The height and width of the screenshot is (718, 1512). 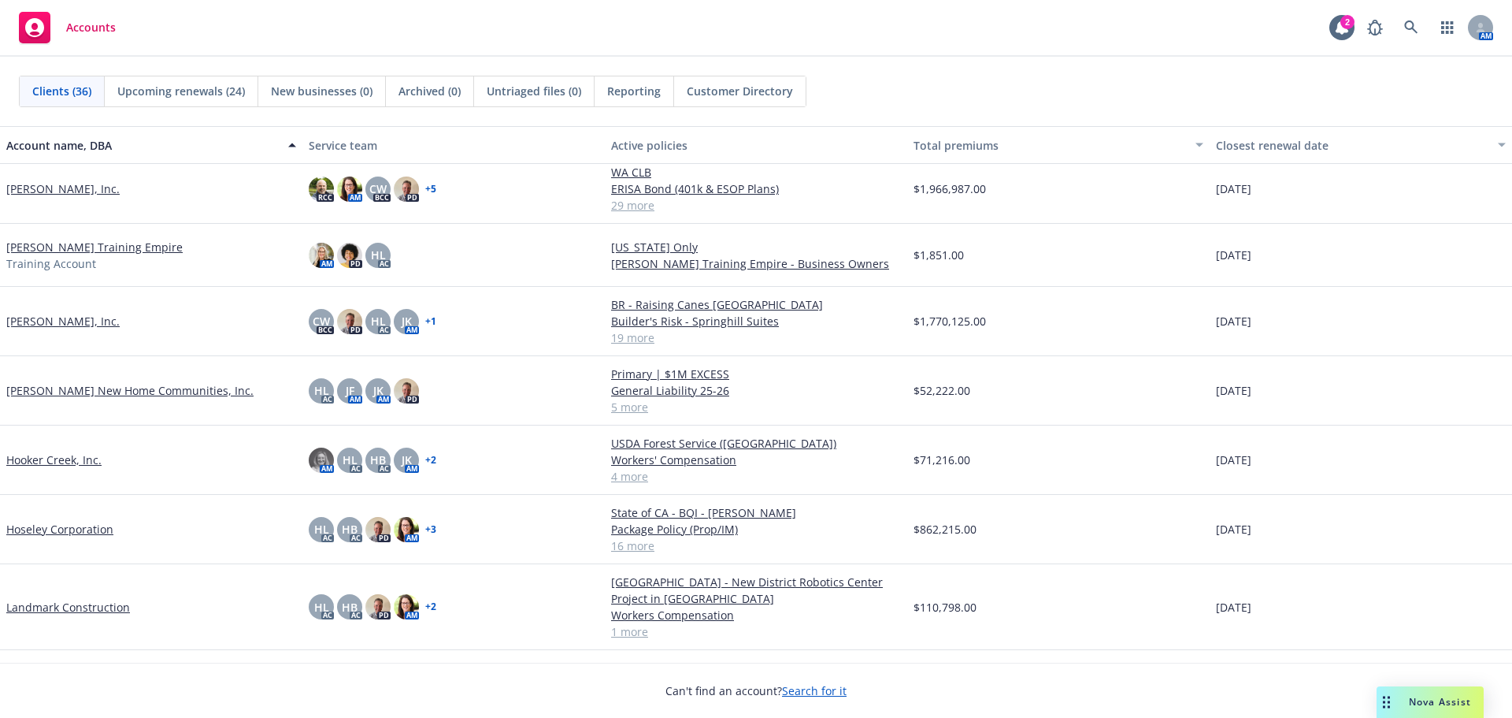 What do you see at coordinates (1430, 702) in the screenshot?
I see `button: Nova Assist` at bounding box center [1430, 702].